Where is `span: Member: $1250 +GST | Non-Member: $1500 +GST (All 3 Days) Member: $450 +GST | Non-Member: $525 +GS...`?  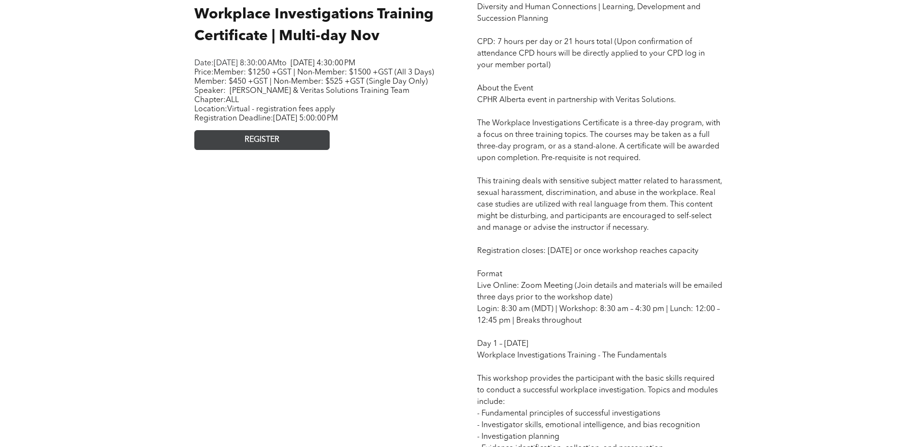 span: Member: $1250 +GST | Non-Member: $1500 +GST (All 3 Days) Member: $450 +GST | Non-Member: $525 +GS... is located at coordinates (314, 77).